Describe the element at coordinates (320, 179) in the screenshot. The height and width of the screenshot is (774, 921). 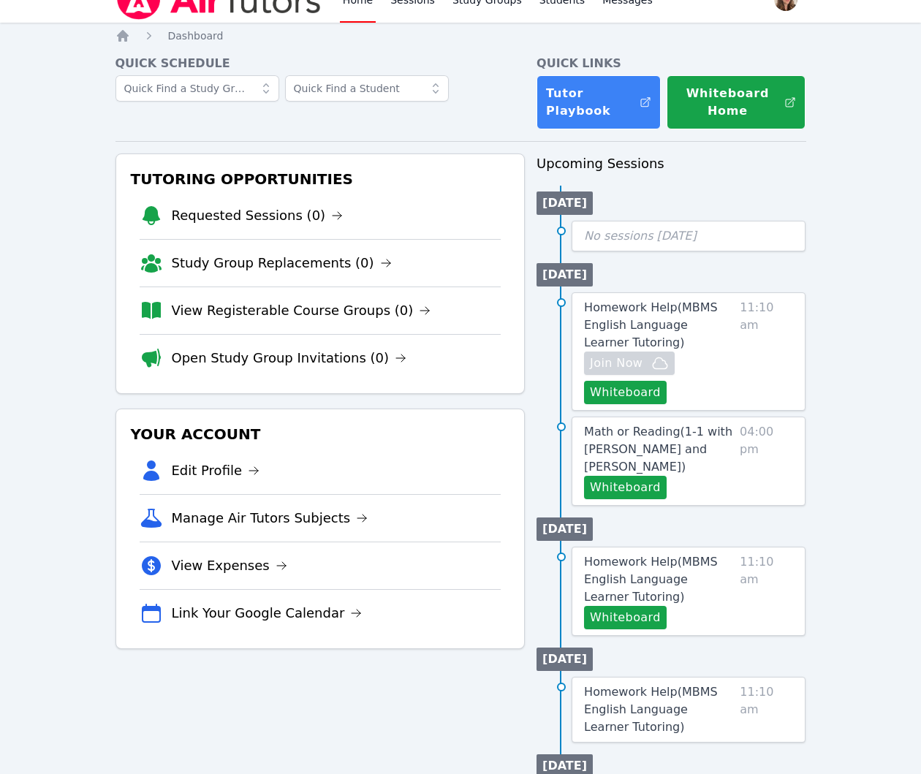
I see `h3: Tutoring Opportunities` at that location.